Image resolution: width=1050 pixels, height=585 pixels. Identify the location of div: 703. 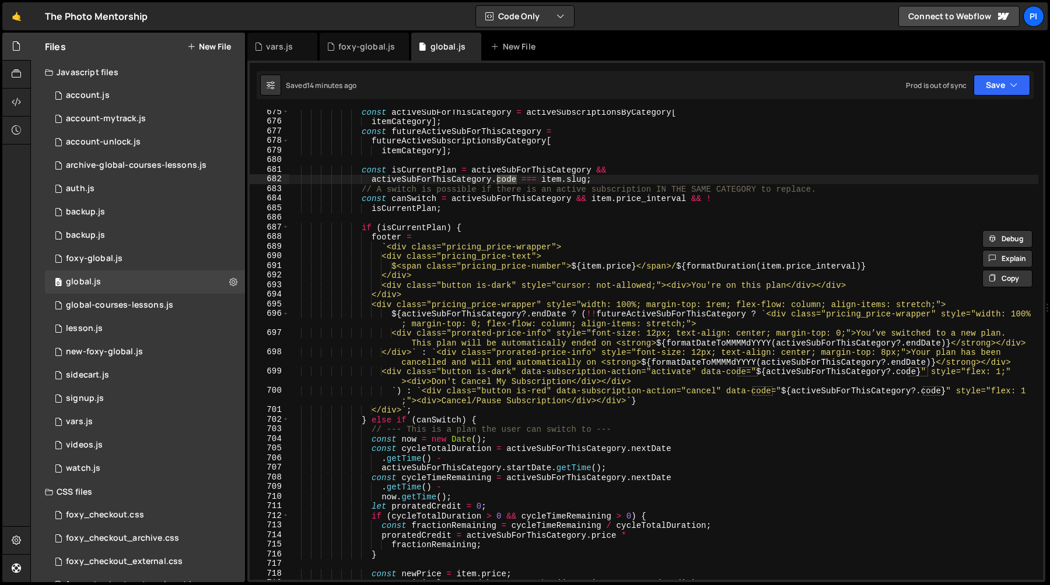
(269, 429).